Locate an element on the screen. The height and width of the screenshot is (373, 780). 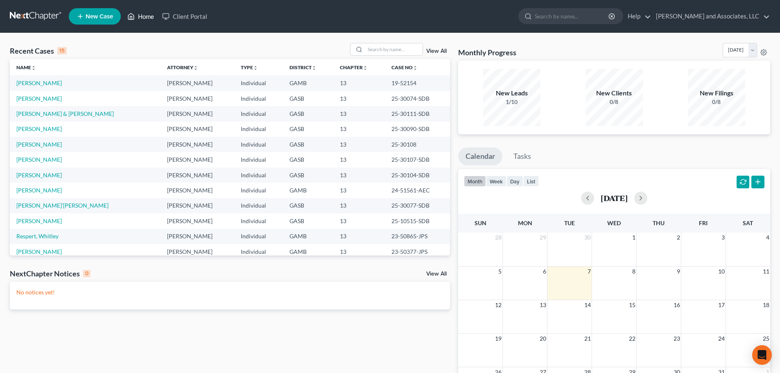
td: 19-52154 is located at coordinates (417, 83).